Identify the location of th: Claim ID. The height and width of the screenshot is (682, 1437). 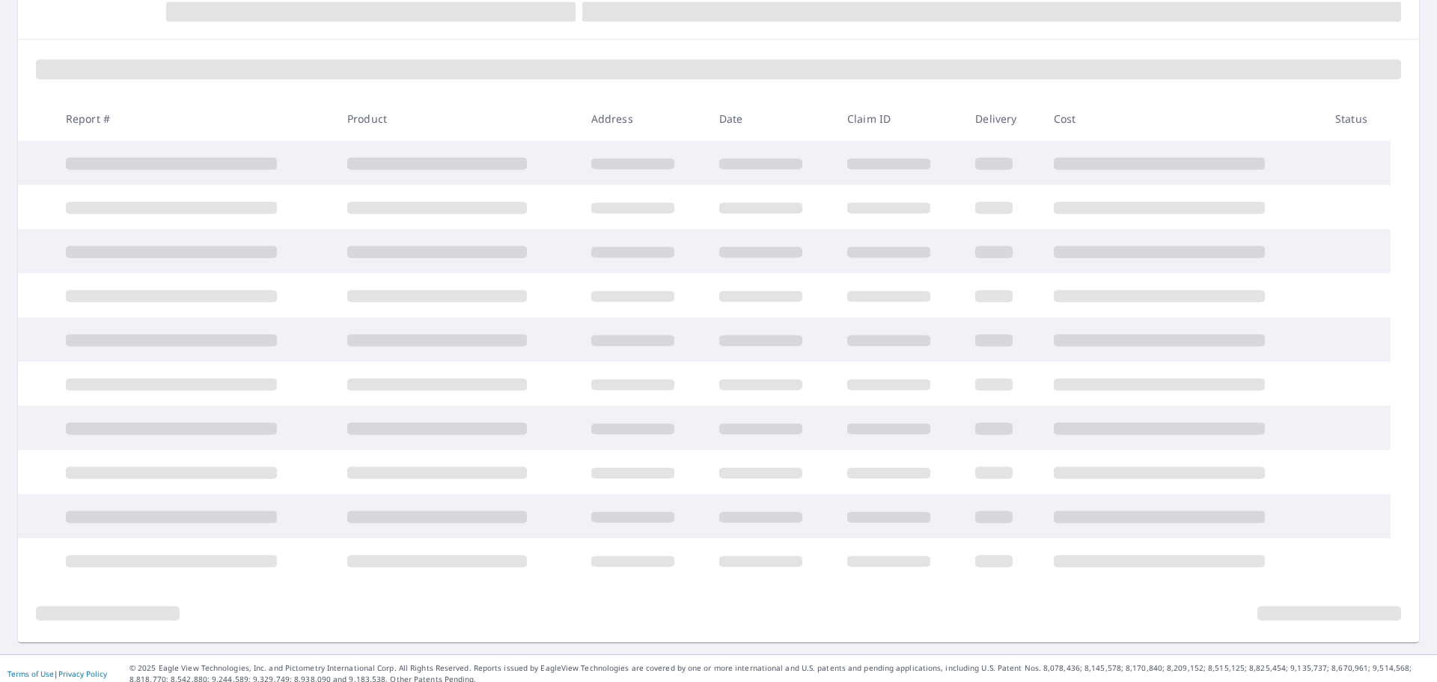
(899, 118).